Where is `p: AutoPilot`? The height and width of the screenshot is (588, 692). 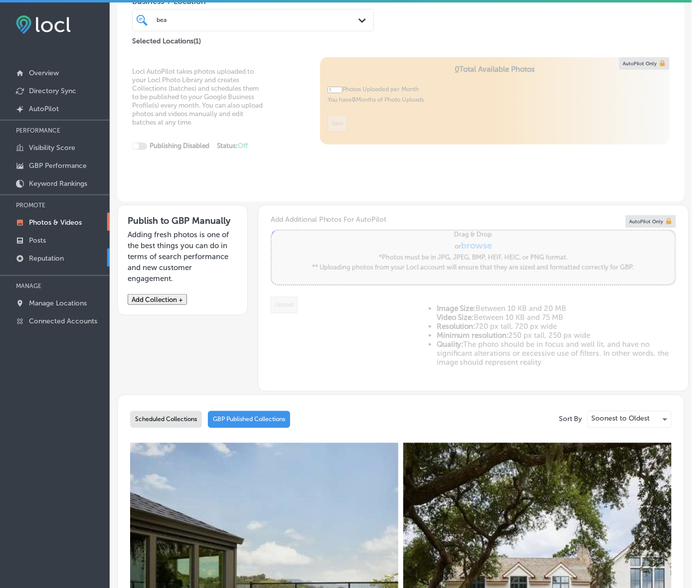 p: AutoPilot is located at coordinates (44, 109).